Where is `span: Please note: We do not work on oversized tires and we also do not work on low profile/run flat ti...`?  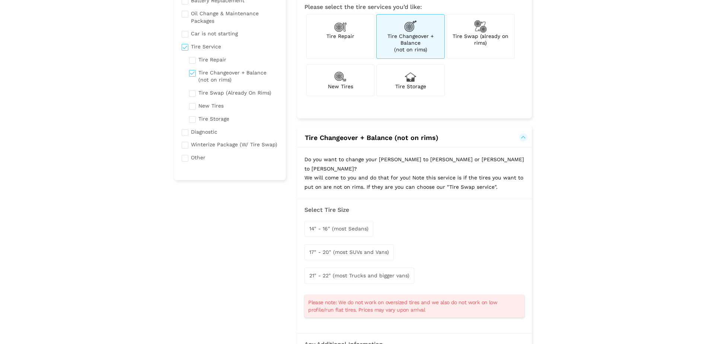 span: Please note: We do not work on oversized tires and we also do not work on low profile/run flat ti... is located at coordinates (410, 306).